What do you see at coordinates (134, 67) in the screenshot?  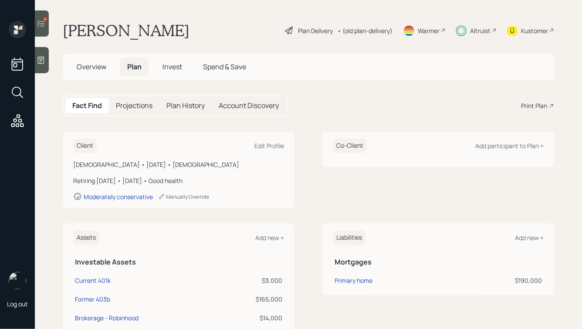 I see `span: Plan` at bounding box center [134, 67].